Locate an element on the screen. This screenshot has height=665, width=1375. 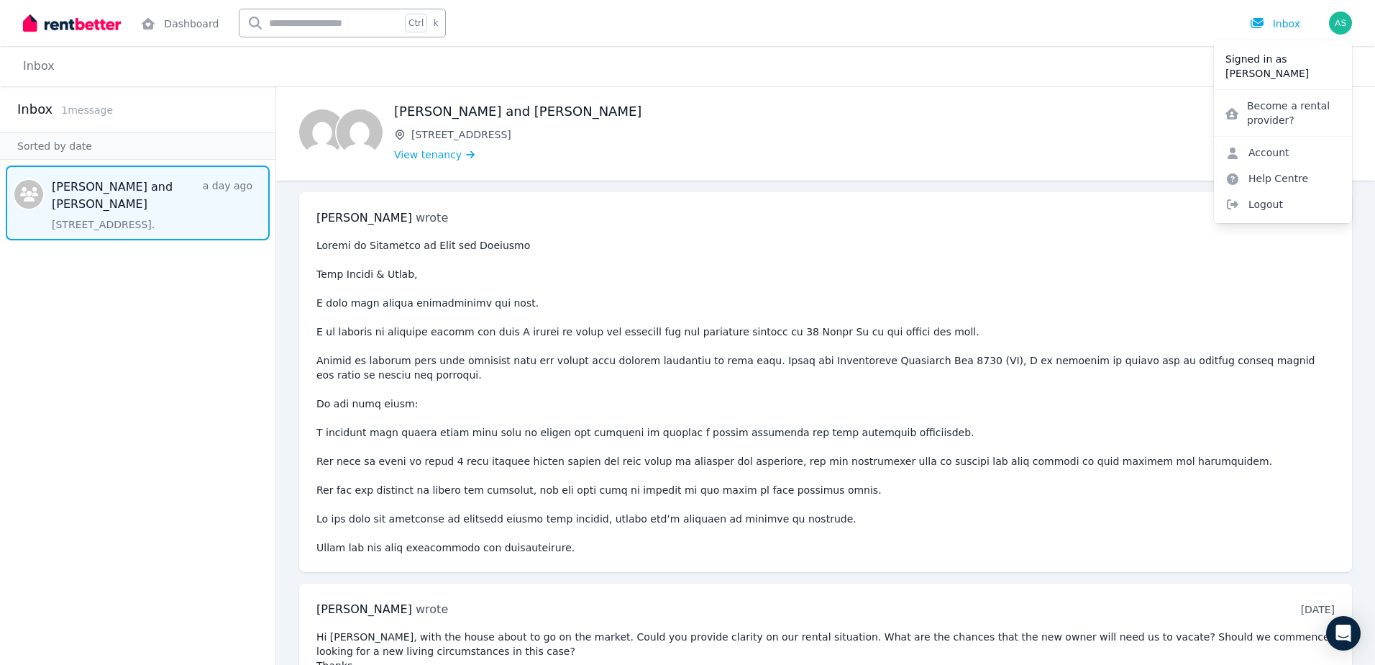
img: RentBetter is located at coordinates (72, 23).